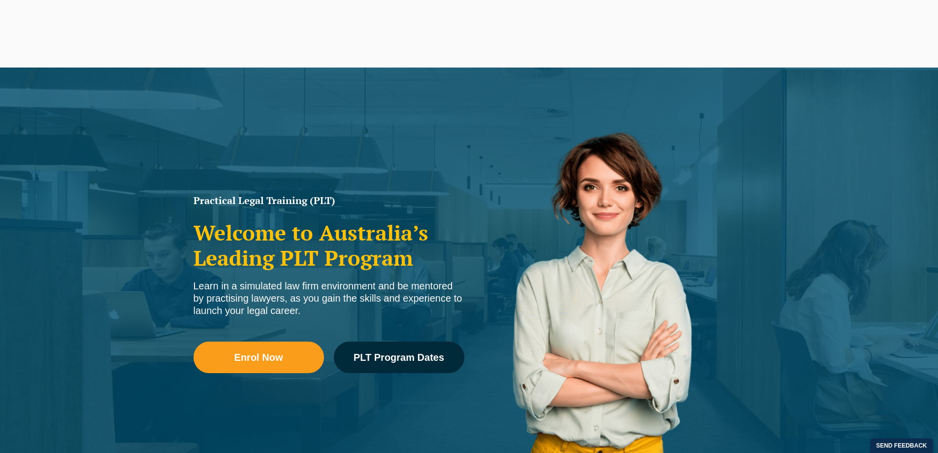 The width and height of the screenshot is (938, 453). Describe the element at coordinates (329, 245) in the screenshot. I see `h2: Welcome to Australia’s Leading PLT Program` at that location.